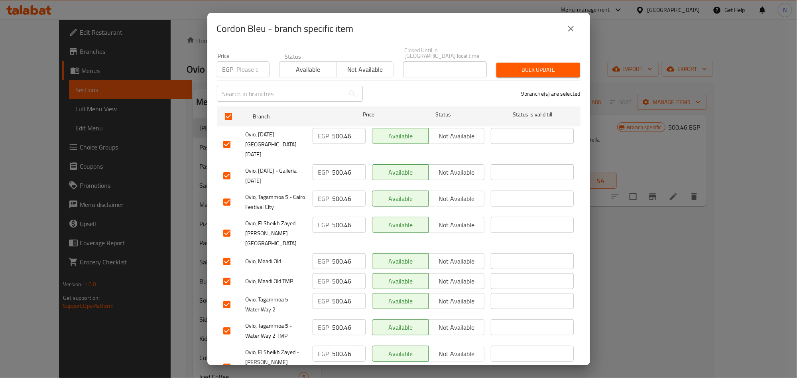  Describe the element at coordinates (368, 114) in the screenshot. I see `span: Price` at that location.